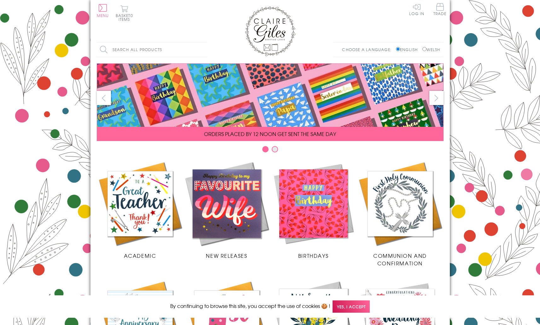  I want to click on span: Menu, so click(103, 15).